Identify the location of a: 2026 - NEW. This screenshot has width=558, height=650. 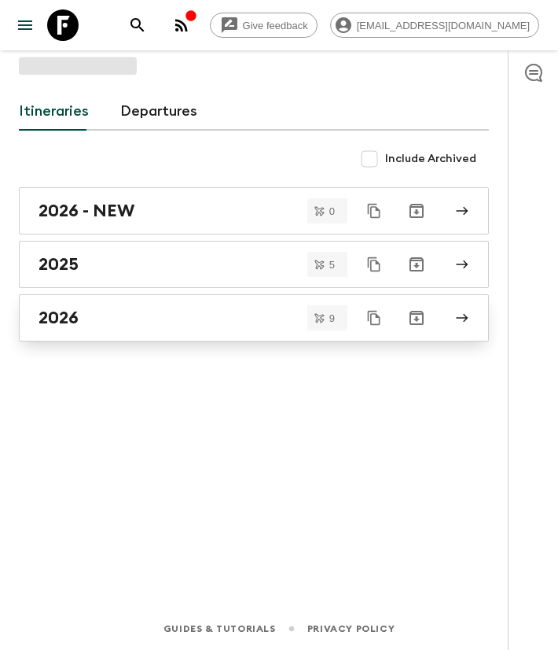
(254, 211).